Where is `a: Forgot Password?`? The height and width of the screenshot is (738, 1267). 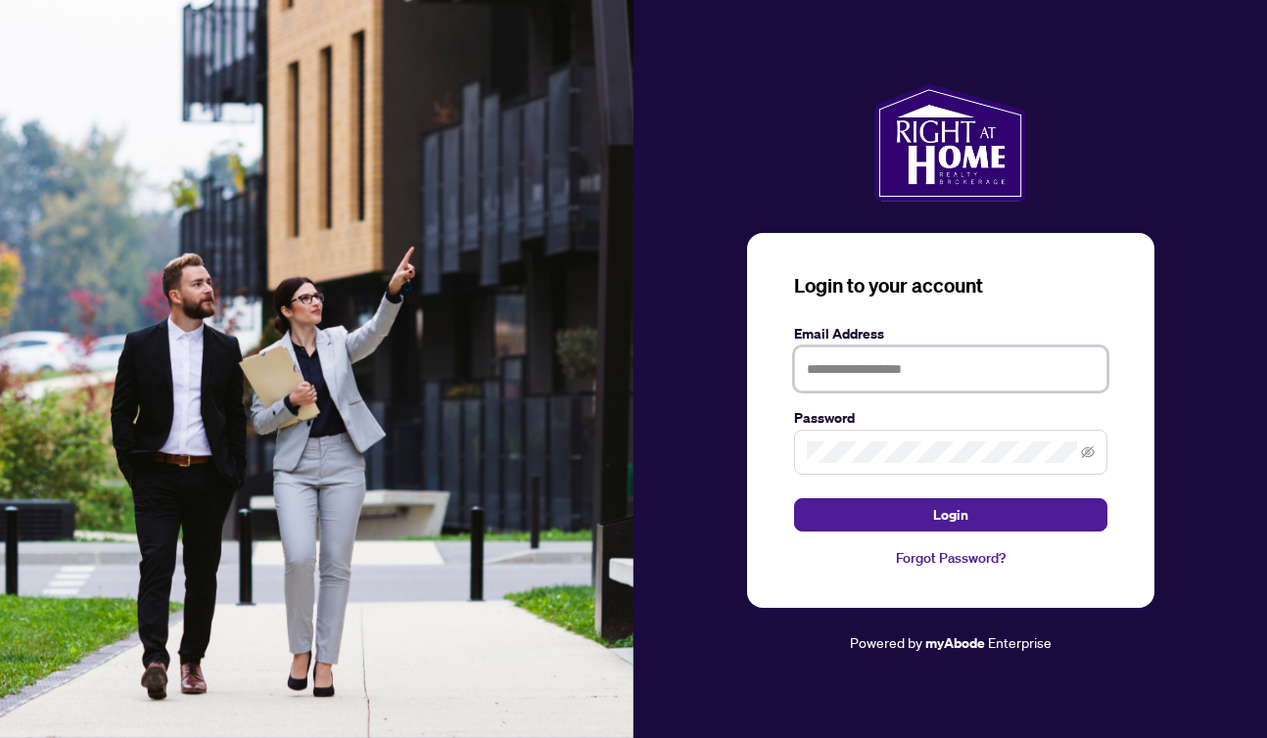
a: Forgot Password? is located at coordinates (951, 558).